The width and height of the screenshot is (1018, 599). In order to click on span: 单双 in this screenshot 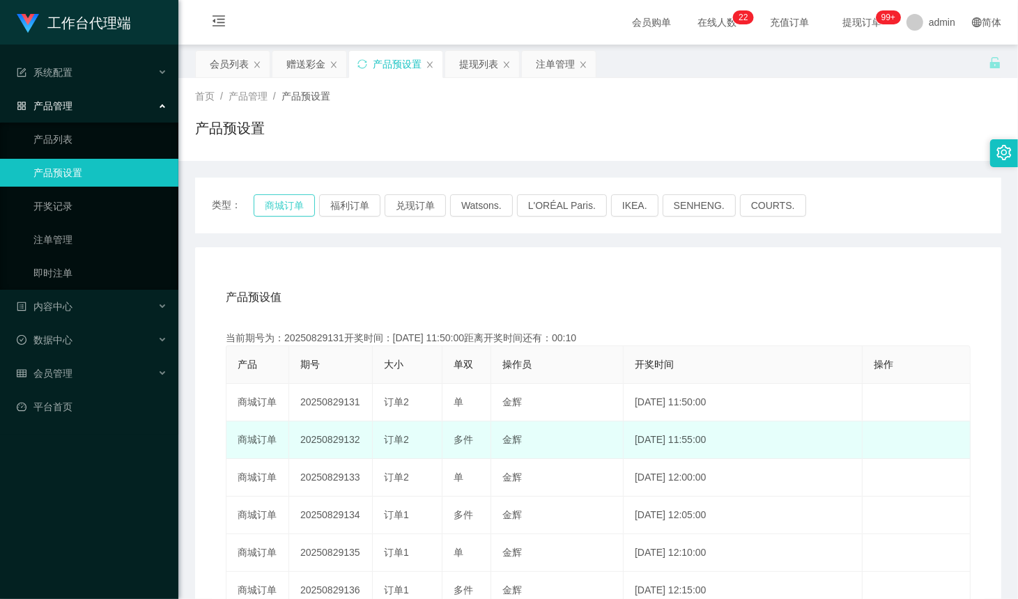, I will do `click(463, 364)`.